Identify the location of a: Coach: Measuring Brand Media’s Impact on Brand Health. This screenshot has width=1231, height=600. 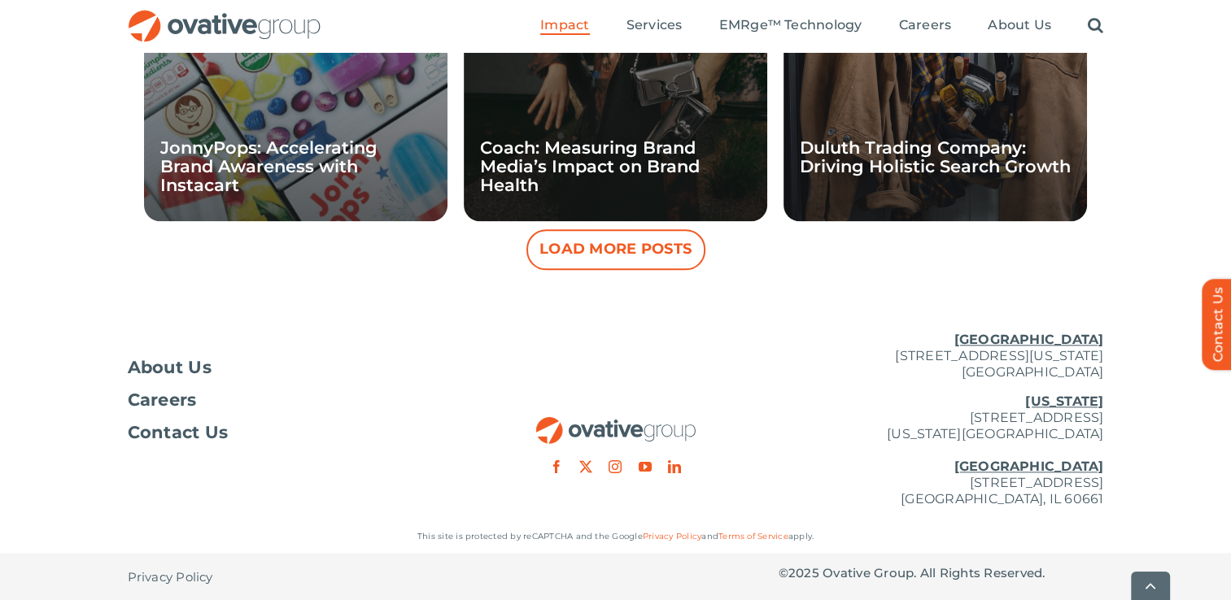
(590, 166).